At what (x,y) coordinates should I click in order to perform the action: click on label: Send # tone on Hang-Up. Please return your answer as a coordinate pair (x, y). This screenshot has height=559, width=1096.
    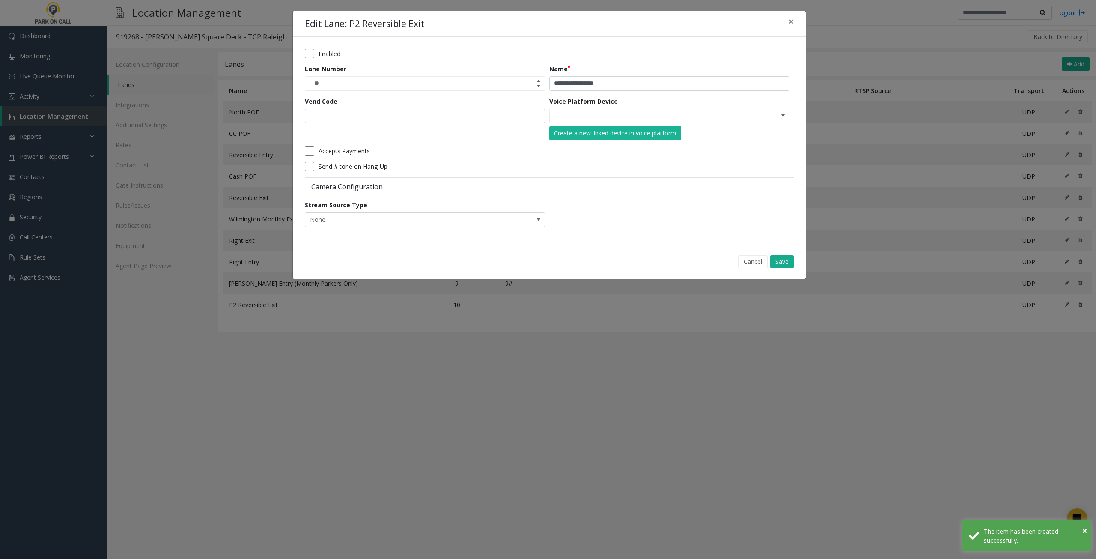
    Looking at the image, I should click on (353, 166).